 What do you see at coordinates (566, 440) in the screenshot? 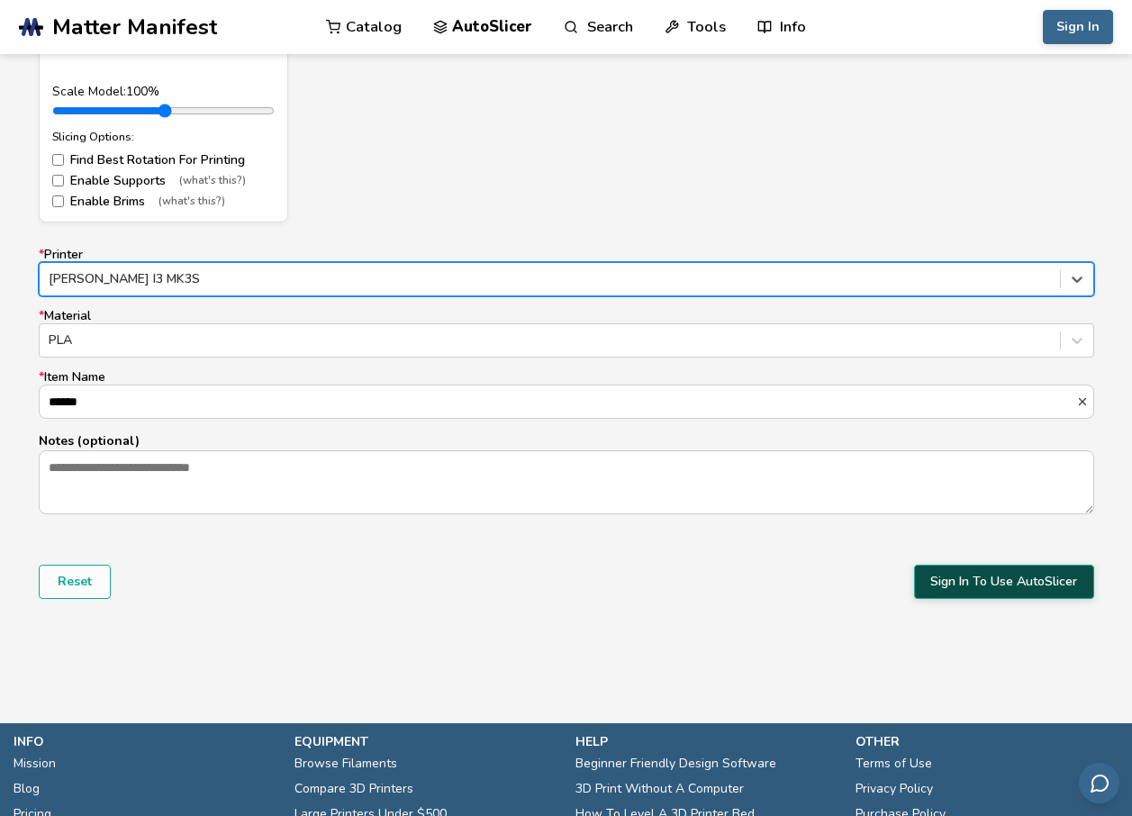
I see `p: Notes (optional)` at bounding box center [566, 440].